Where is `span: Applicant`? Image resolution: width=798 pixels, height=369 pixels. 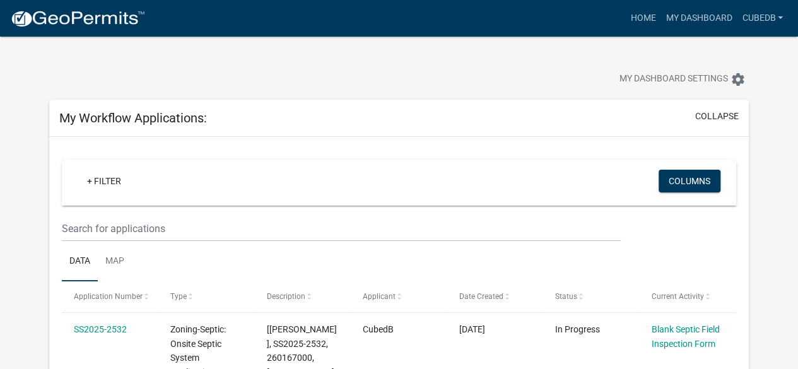
span: Applicant is located at coordinates (379, 296).